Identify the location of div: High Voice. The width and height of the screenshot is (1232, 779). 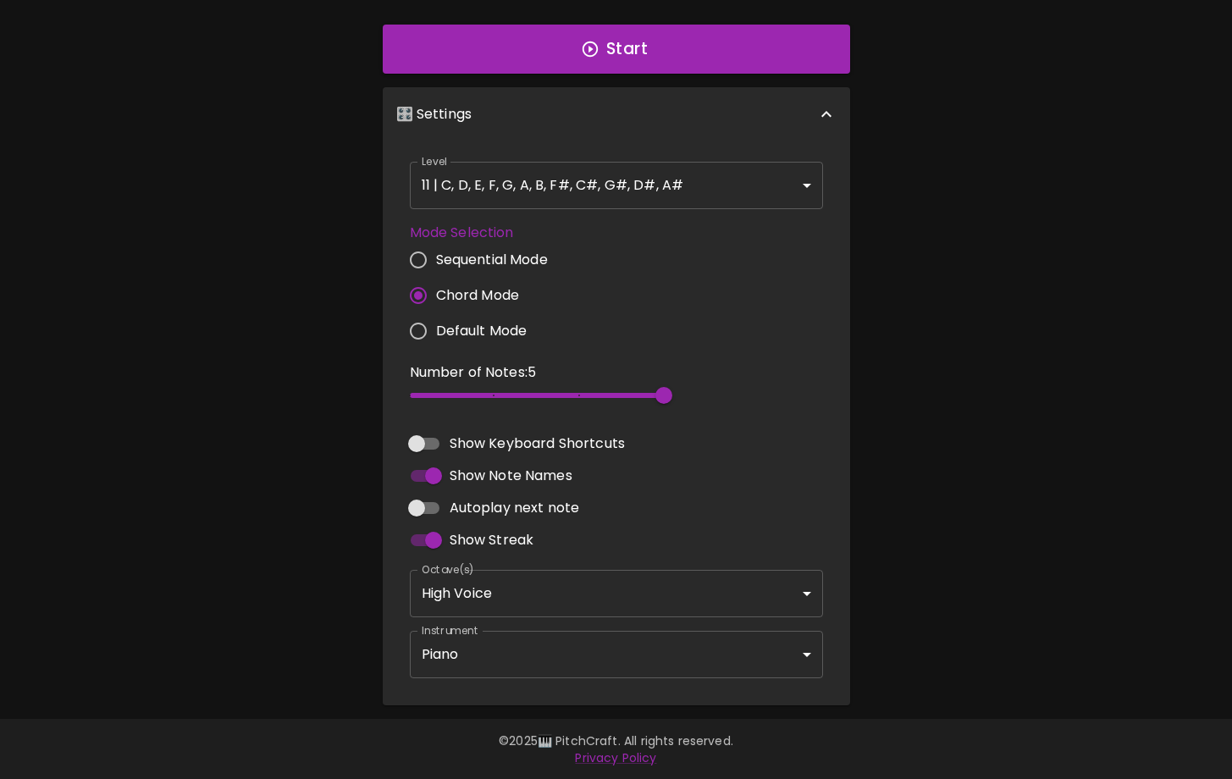
(616, 593).